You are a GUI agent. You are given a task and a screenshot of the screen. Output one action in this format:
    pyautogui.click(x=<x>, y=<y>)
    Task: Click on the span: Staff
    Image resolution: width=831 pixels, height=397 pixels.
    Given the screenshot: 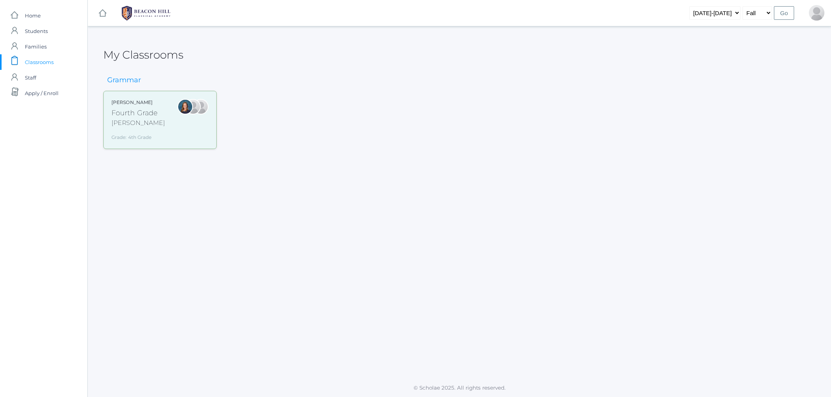 What is the action you would take?
    pyautogui.click(x=30, y=78)
    